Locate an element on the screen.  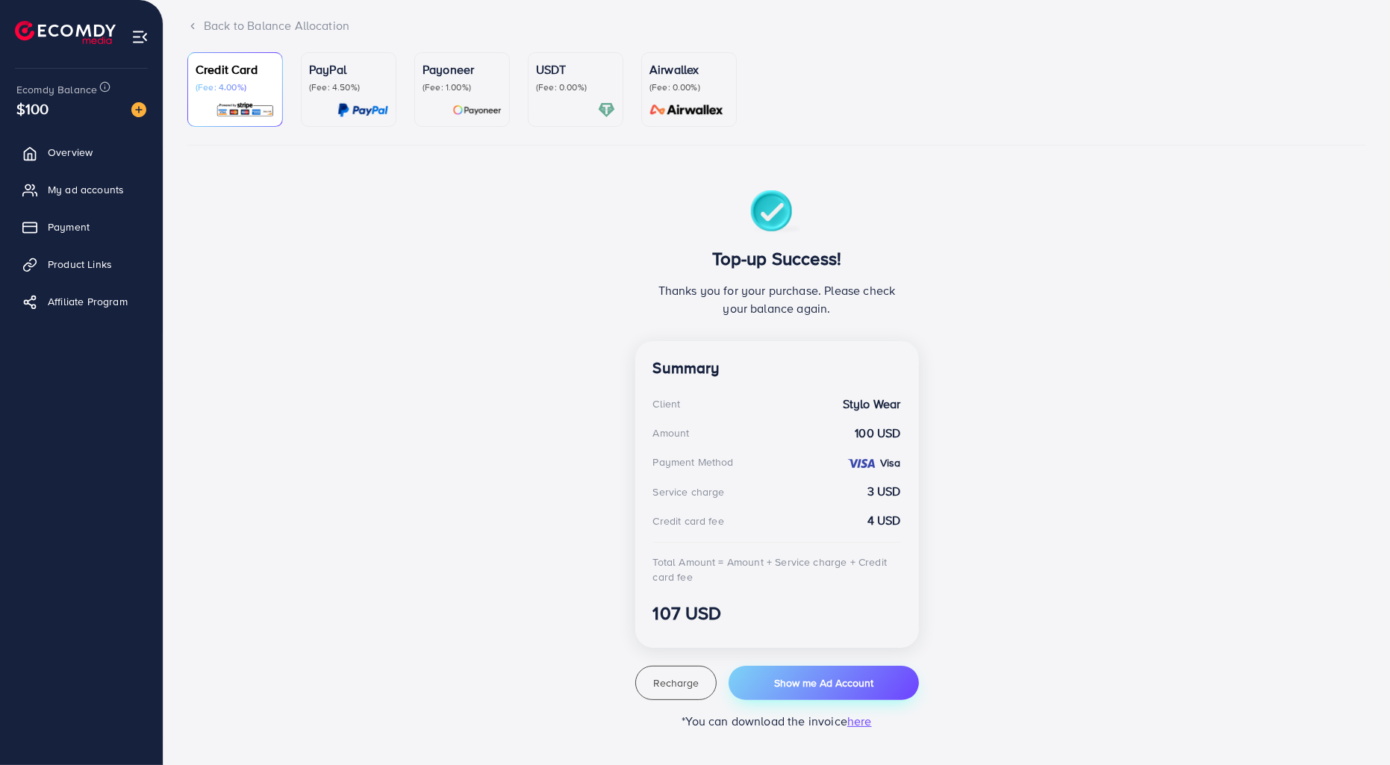
button: Show me Ad Account is located at coordinates (823, 683).